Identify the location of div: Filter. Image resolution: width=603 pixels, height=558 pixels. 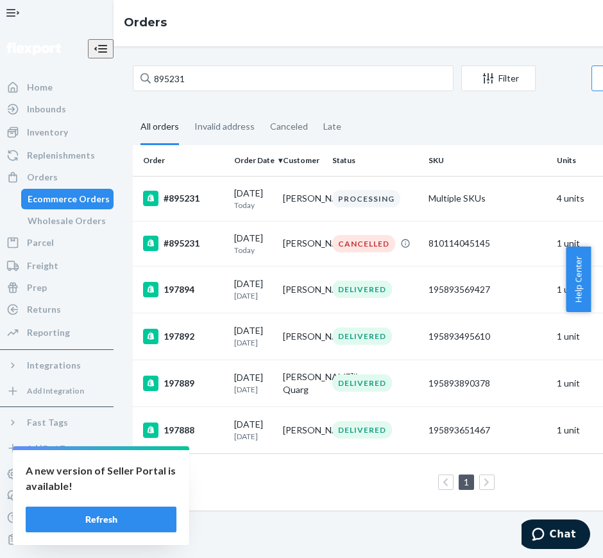
(499, 78).